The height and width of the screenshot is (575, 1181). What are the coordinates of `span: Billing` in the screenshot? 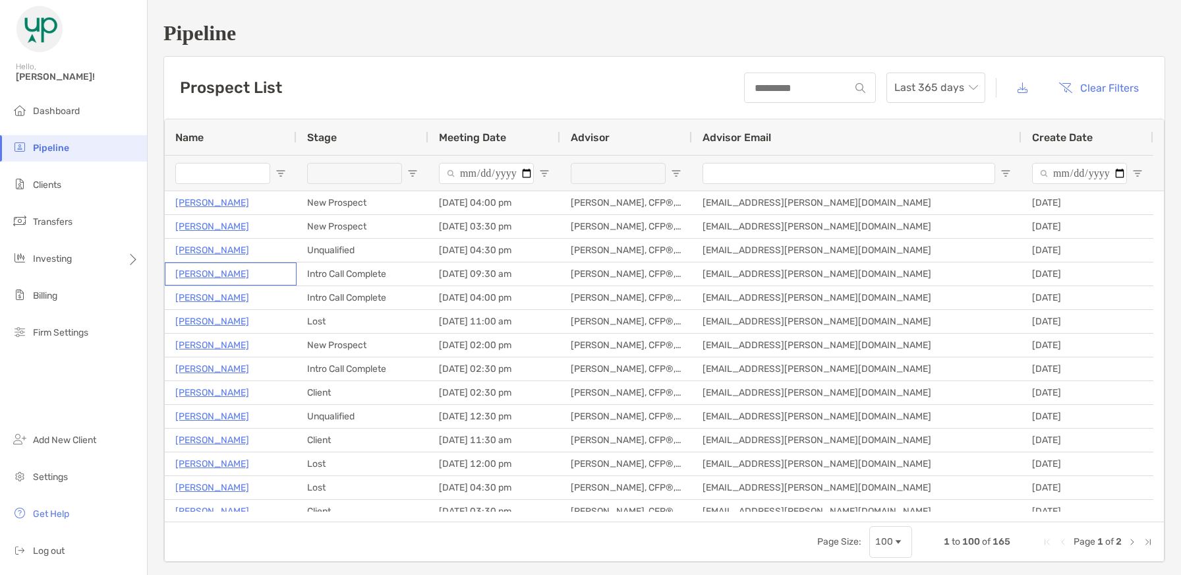 It's located at (45, 295).